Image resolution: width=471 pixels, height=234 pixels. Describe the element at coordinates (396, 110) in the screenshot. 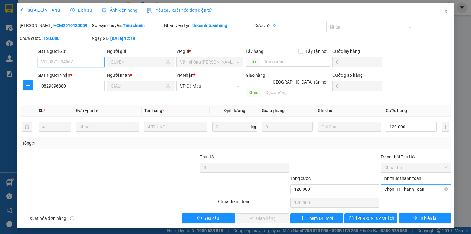

I see `span: Cước hàng` at that location.